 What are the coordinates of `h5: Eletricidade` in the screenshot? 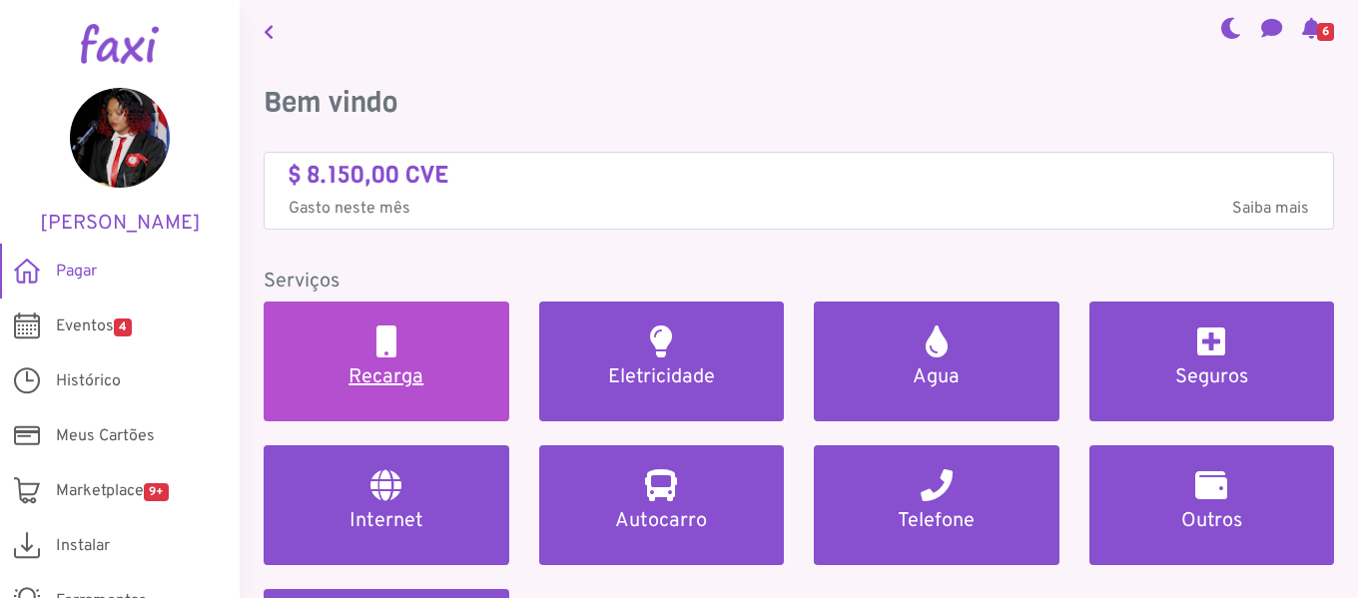 It's located at (662, 377).